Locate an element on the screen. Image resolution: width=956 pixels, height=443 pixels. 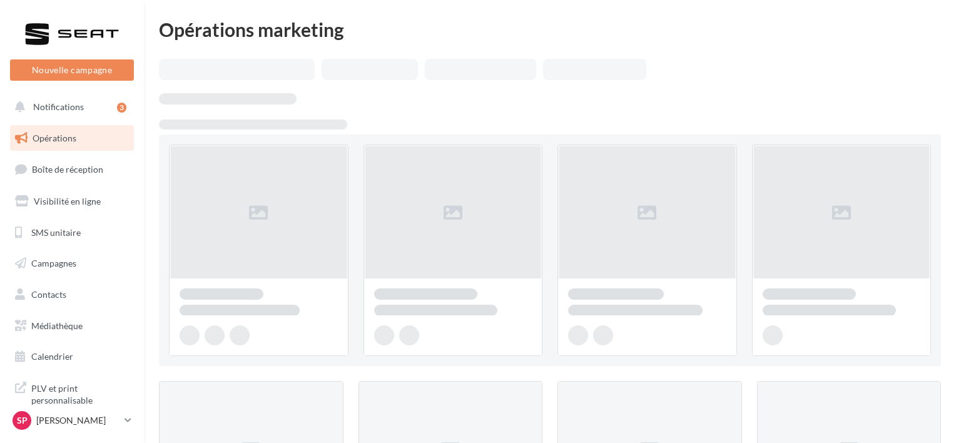
span: Sp is located at coordinates (22, 420).